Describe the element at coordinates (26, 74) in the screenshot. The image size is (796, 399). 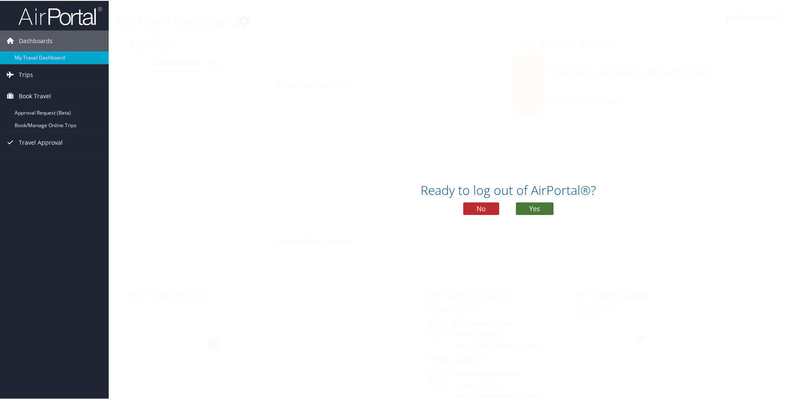
I see `span: Trips` at that location.